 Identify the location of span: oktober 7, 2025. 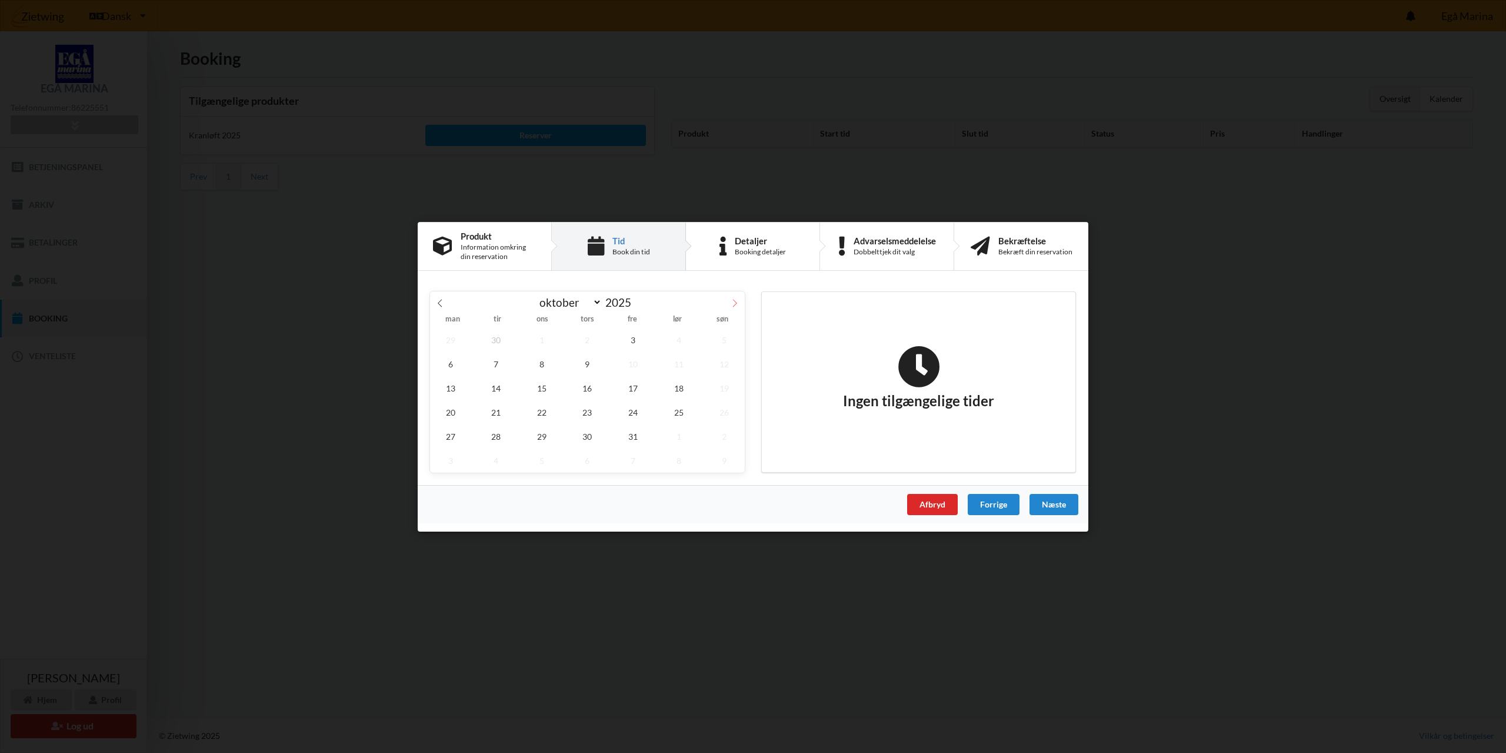
(497, 363).